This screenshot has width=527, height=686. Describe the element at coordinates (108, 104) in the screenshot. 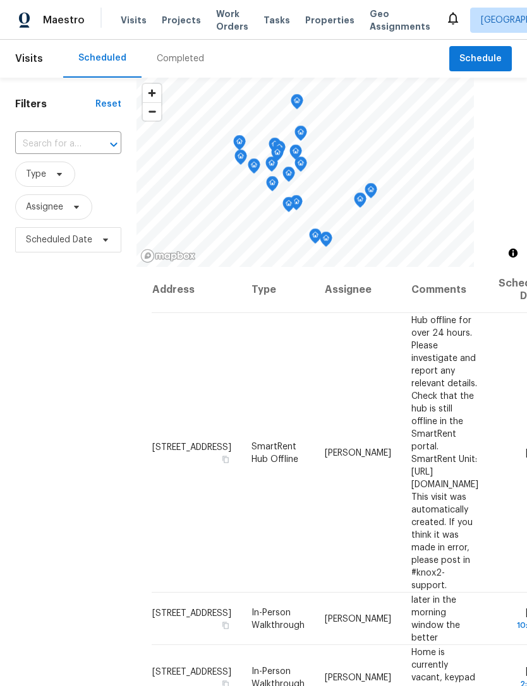

I see `div: Reset` at that location.